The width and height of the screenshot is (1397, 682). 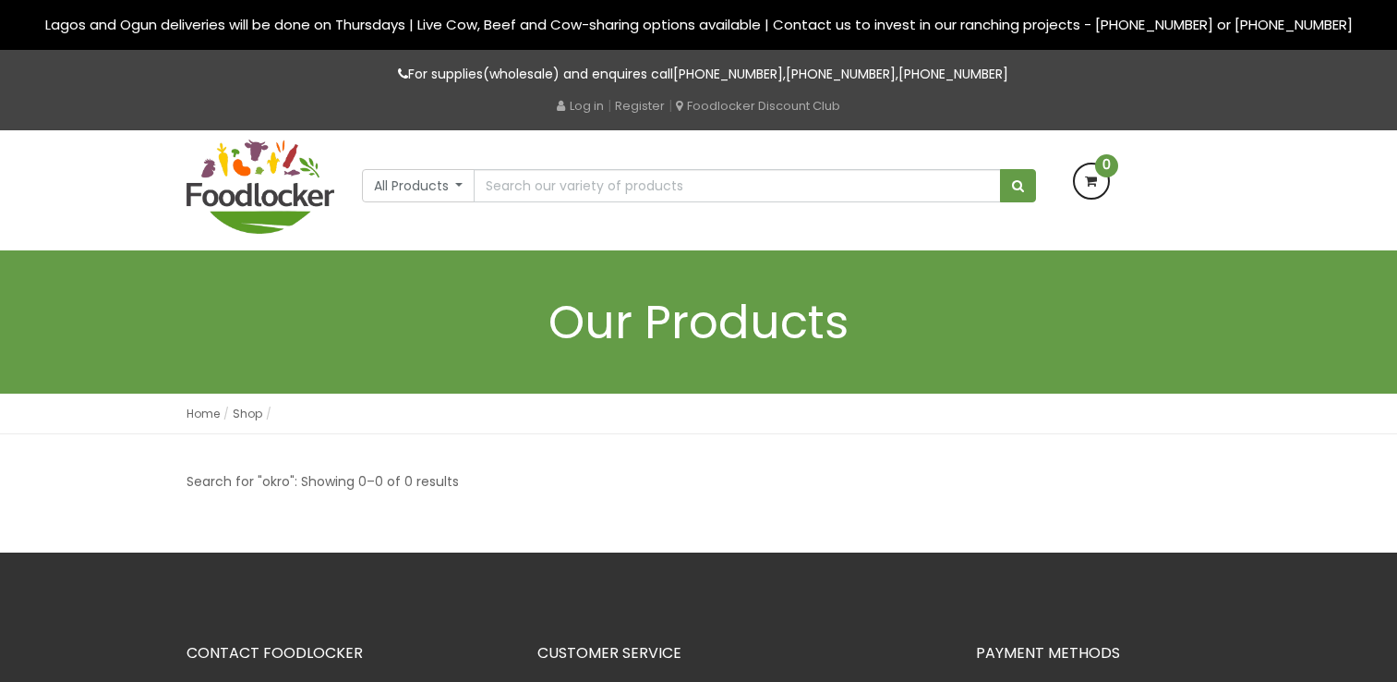 What do you see at coordinates (699, 74) in the screenshot?
I see `p: For supplies(wholesale) and enquires call , ,` at bounding box center [699, 74].